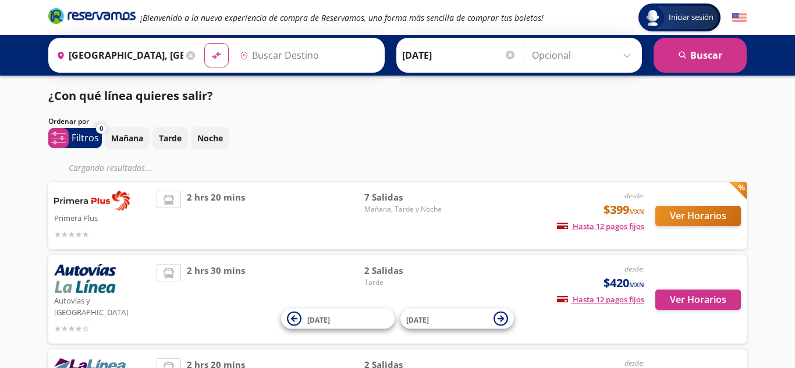 This screenshot has width=795, height=368. What do you see at coordinates (127, 138) in the screenshot?
I see `p: Mañana` at bounding box center [127, 138].